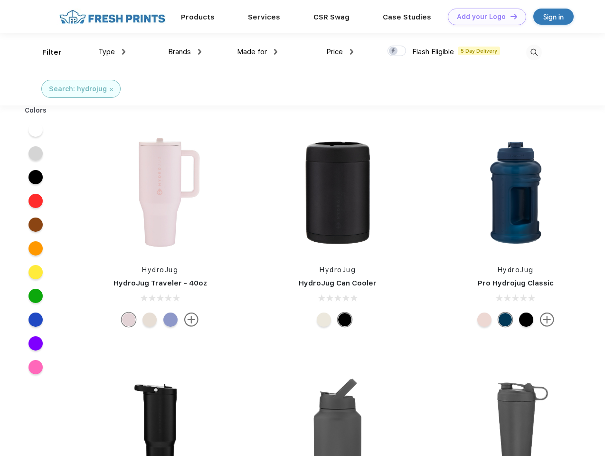 The width and height of the screenshot is (605, 456). Describe the element at coordinates (553, 17) in the screenshot. I see `div: Sign in` at that location.